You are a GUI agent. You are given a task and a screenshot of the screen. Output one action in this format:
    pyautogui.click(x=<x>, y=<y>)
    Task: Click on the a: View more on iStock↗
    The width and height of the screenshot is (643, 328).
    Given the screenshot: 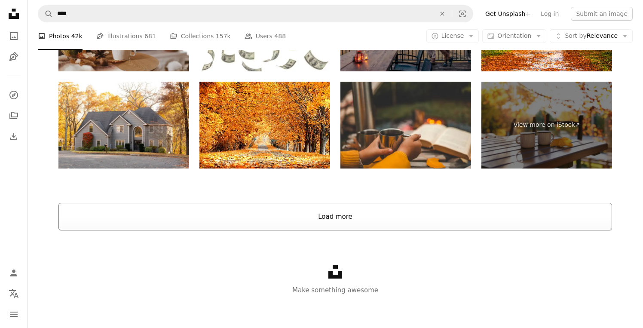 What is the action you would take?
    pyautogui.click(x=547, y=125)
    